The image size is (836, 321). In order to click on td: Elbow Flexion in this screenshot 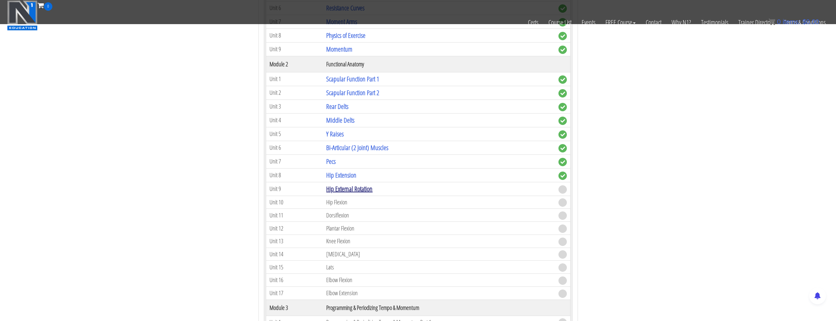, I will do `click(439, 281)`.